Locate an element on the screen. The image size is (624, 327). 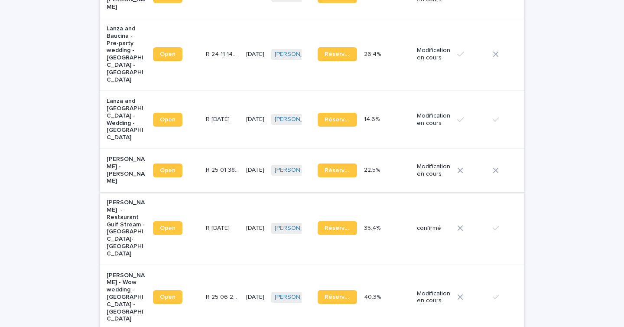
p: R 25 07 1921 is located at coordinates (218, 227).